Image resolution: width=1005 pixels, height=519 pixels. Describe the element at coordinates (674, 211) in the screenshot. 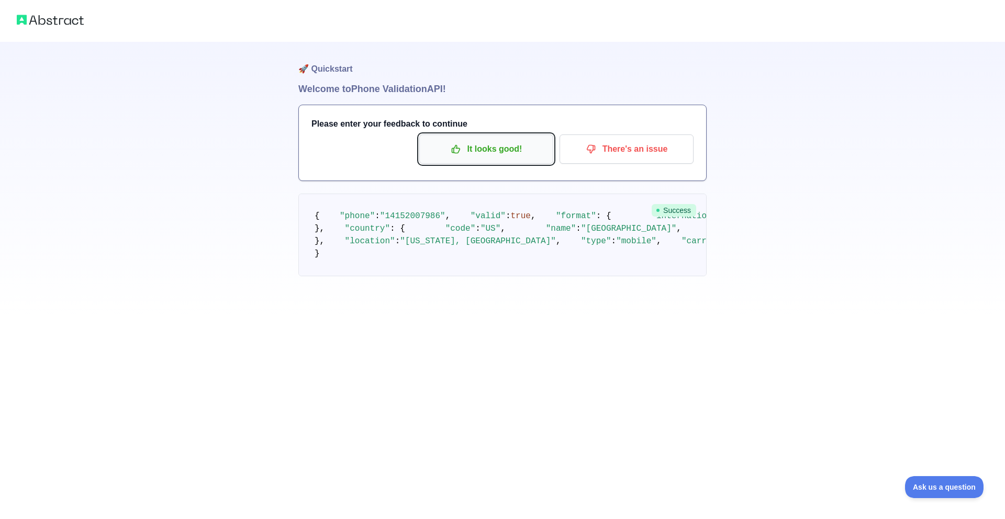

I see `span: Success` at that location.